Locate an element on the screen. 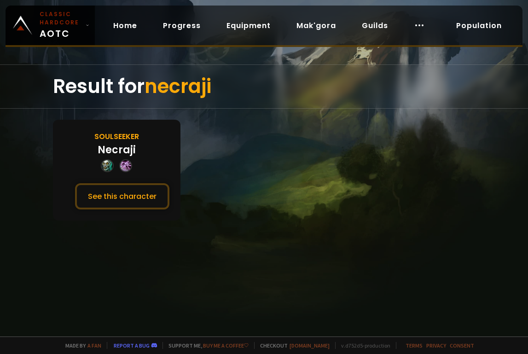 The image size is (528, 354). div: Result for is located at coordinates (264, 87).